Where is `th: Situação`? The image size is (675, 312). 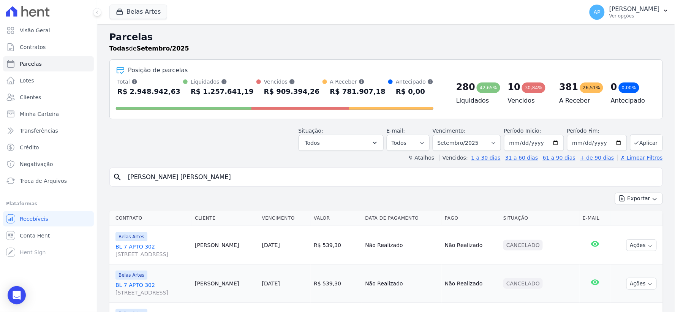 th: Situação is located at coordinates (540, 218).